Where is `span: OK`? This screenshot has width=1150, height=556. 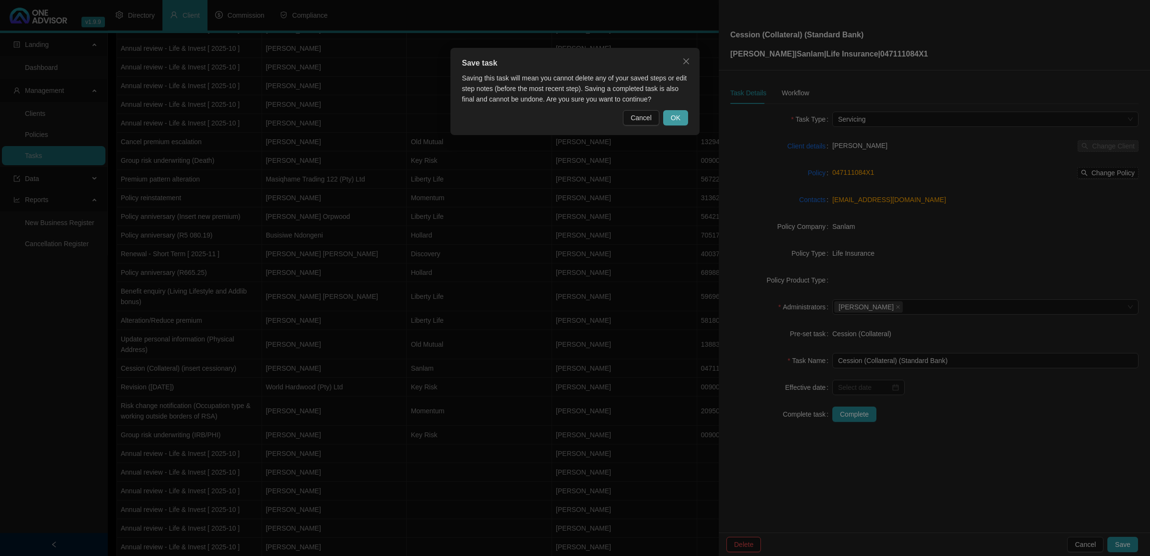 span: OK is located at coordinates (676, 118).